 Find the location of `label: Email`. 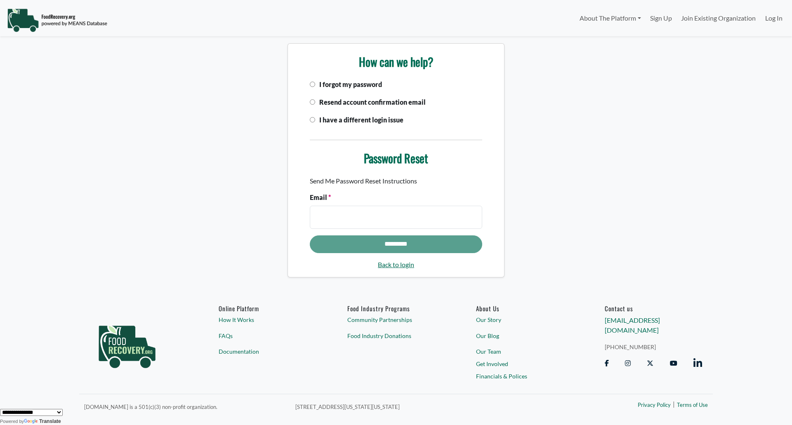

label: Email is located at coordinates (320, 197).